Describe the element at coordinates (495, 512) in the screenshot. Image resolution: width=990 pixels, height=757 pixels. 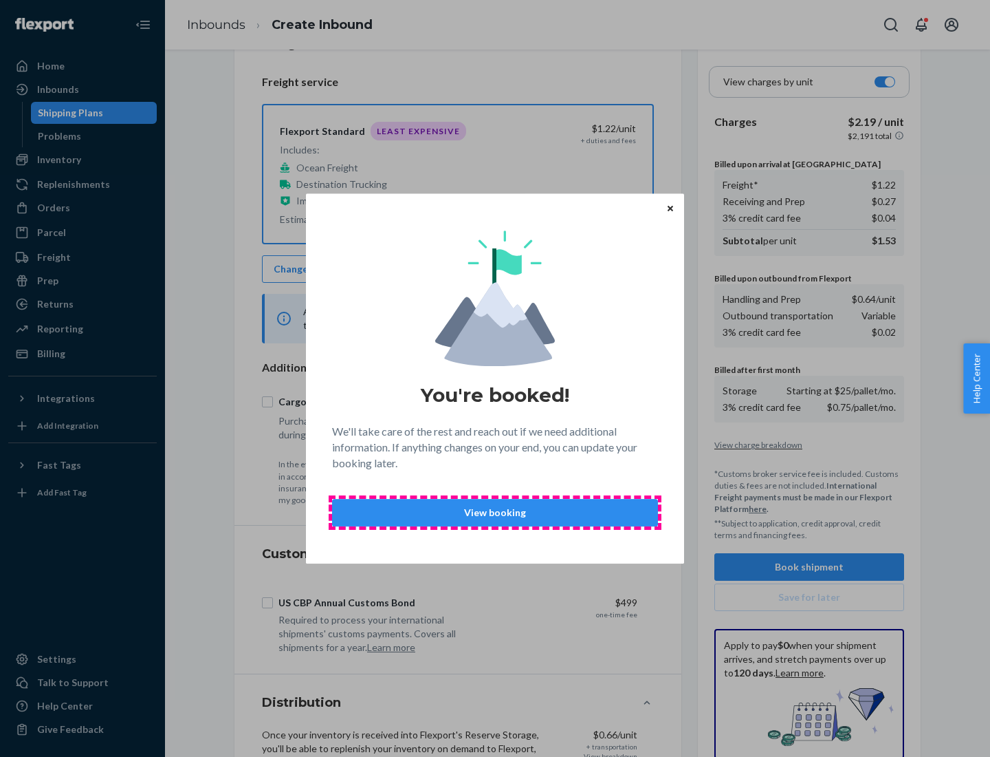
I see `p: View booking` at that location.